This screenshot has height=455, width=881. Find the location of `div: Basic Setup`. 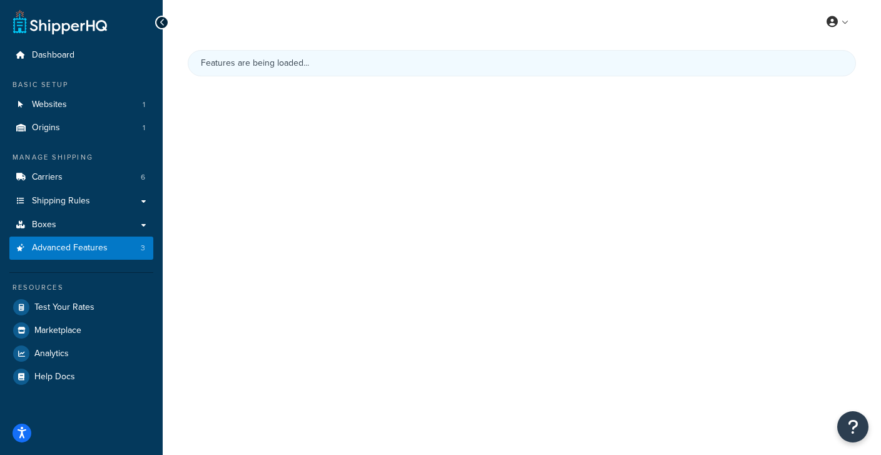

div: Basic Setup is located at coordinates (81, 84).